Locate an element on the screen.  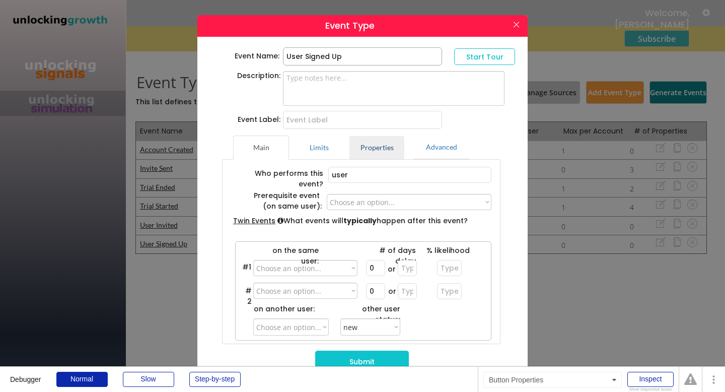
div: Slow is located at coordinates (149, 379).